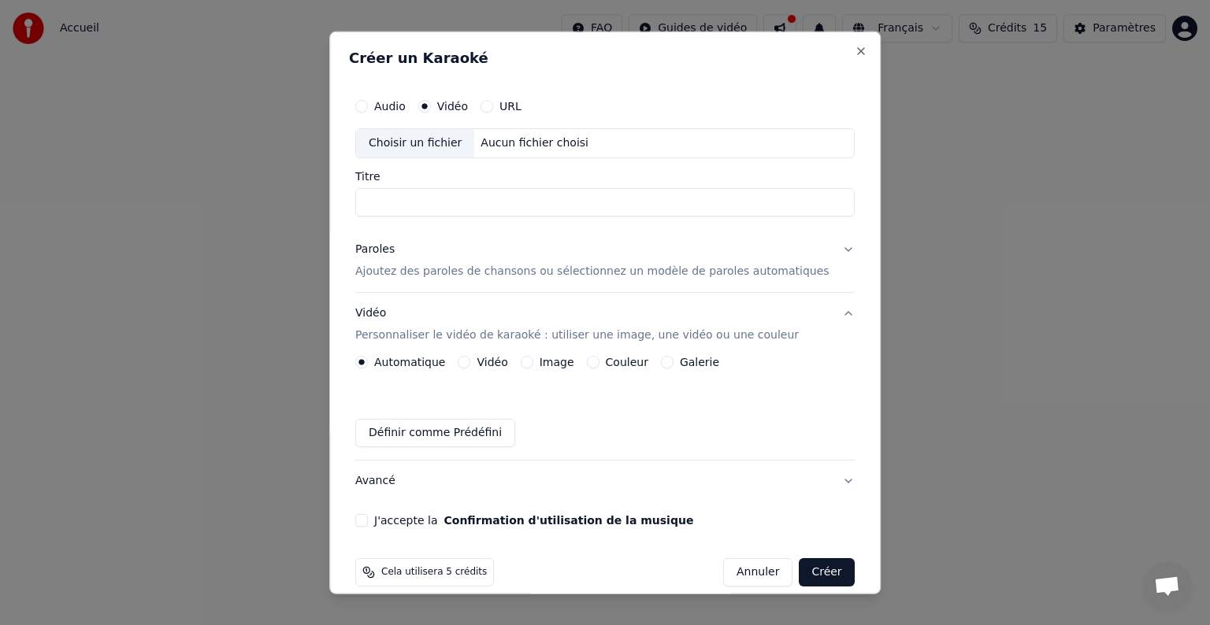 The width and height of the screenshot is (1210, 625). Describe the element at coordinates (605, 481) in the screenshot. I see `button: Avancé` at that location.